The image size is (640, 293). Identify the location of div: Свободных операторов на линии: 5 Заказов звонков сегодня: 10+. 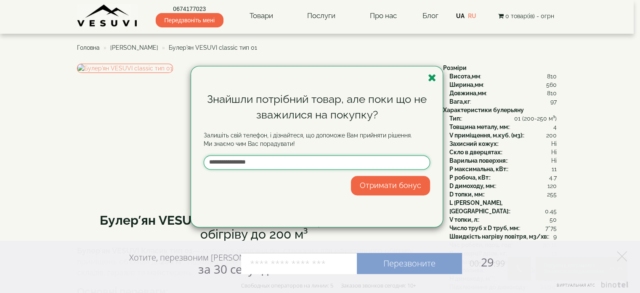
(329, 285).